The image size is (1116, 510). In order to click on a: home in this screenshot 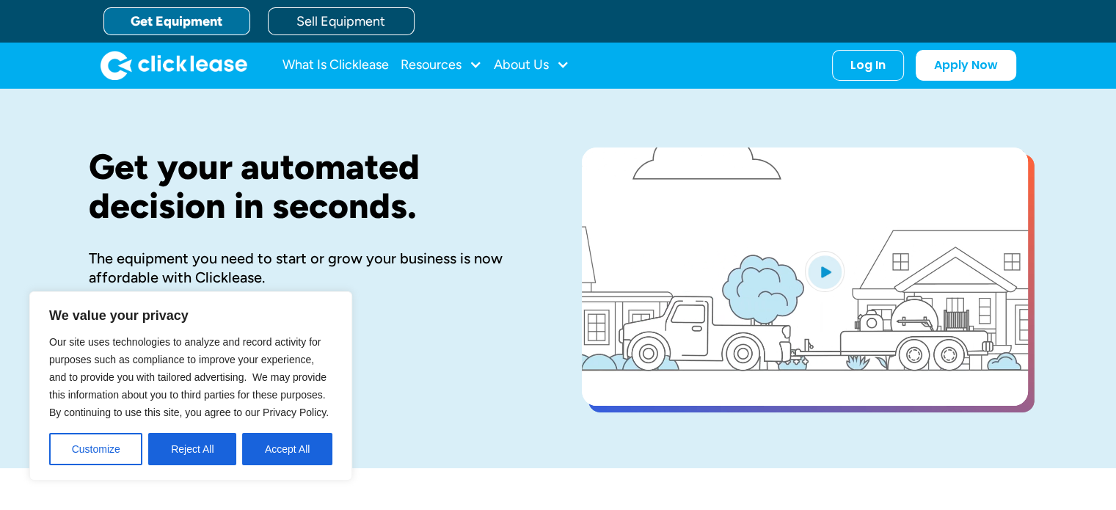, I will do `click(174, 65)`.